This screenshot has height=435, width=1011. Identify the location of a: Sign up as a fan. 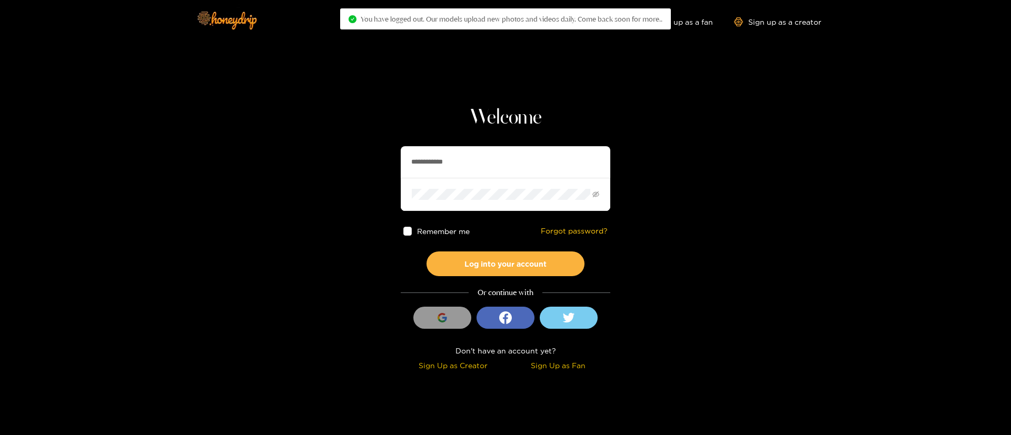
(676, 22).